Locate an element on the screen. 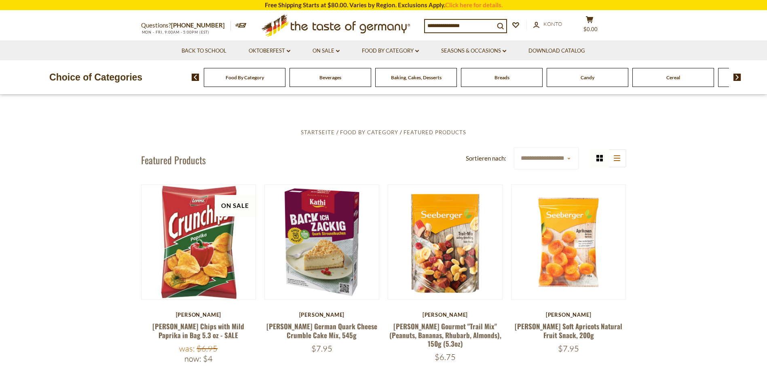 This screenshot has height=377, width=767. span: Baking, Cakes, Desserts is located at coordinates (416, 77).